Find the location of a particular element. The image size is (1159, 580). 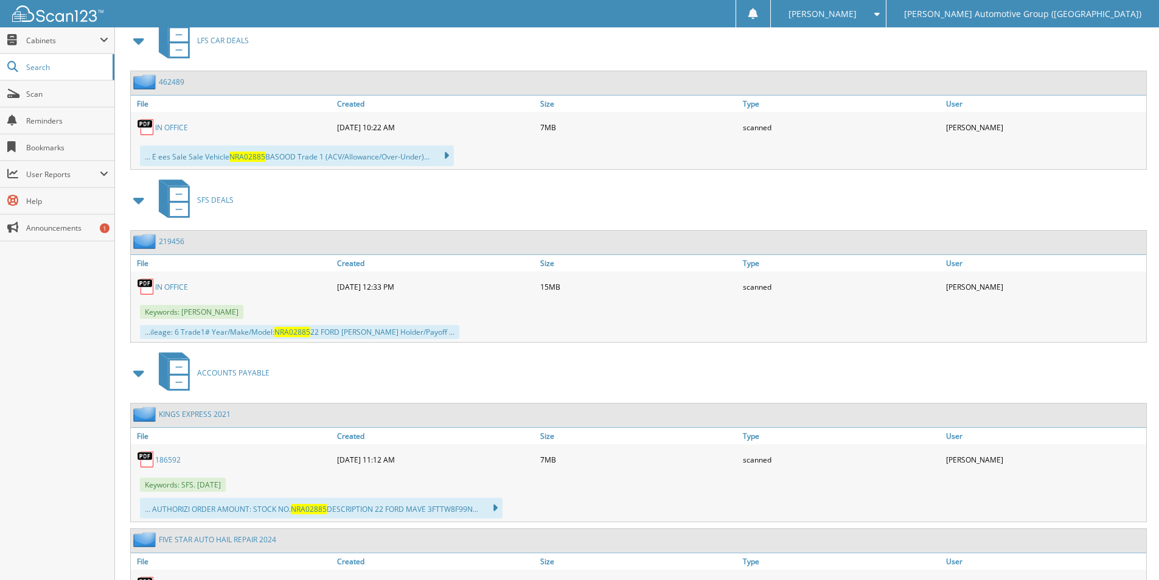

span: ACCOUNTS PAYABLE is located at coordinates (233, 372).